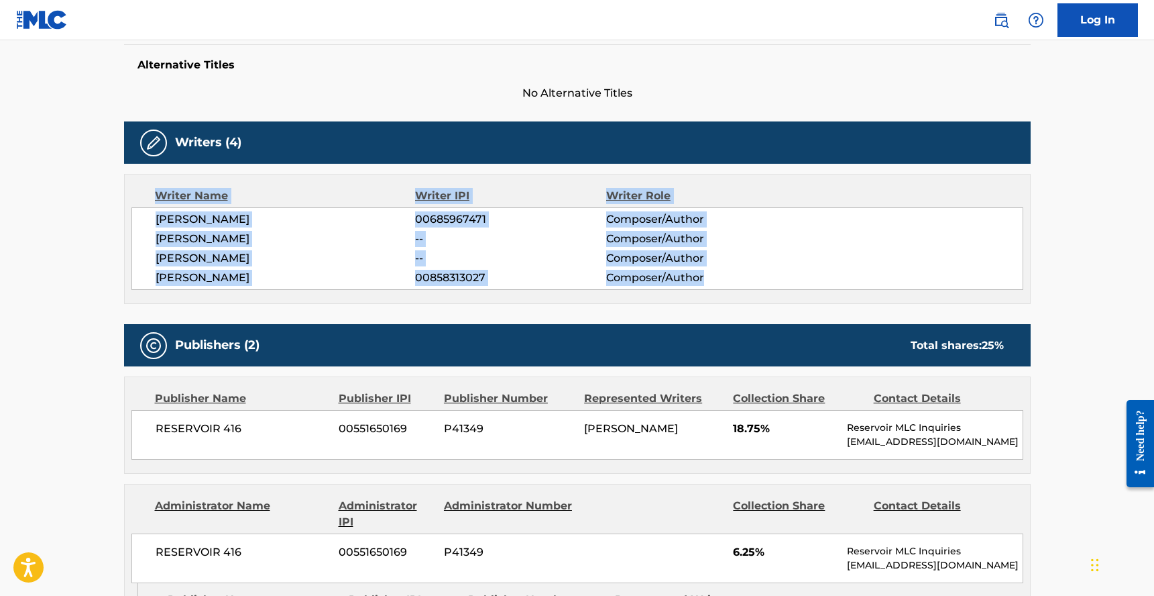 This screenshot has height=596, width=1154. What do you see at coordinates (509, 398) in the screenshot?
I see `div: Publisher Number` at bounding box center [509, 398].